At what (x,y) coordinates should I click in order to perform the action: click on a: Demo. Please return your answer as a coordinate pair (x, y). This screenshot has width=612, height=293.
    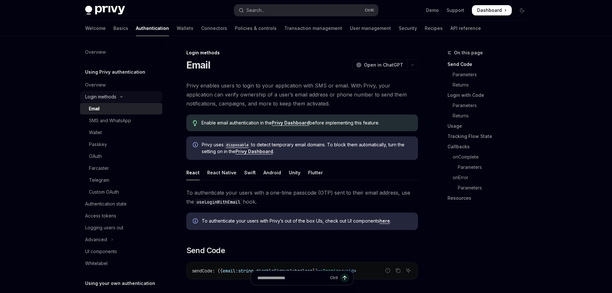
    Looking at the image, I should click on (432, 10).